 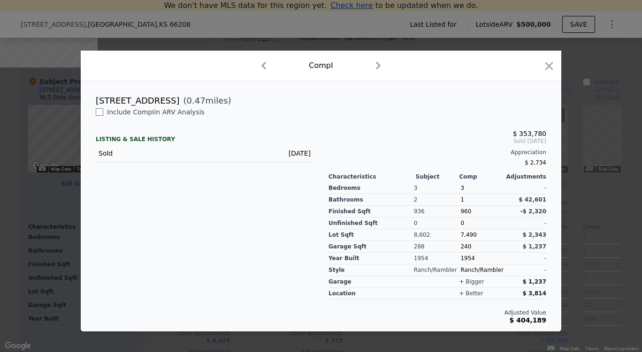 I want to click on div: location, so click(x=372, y=294).